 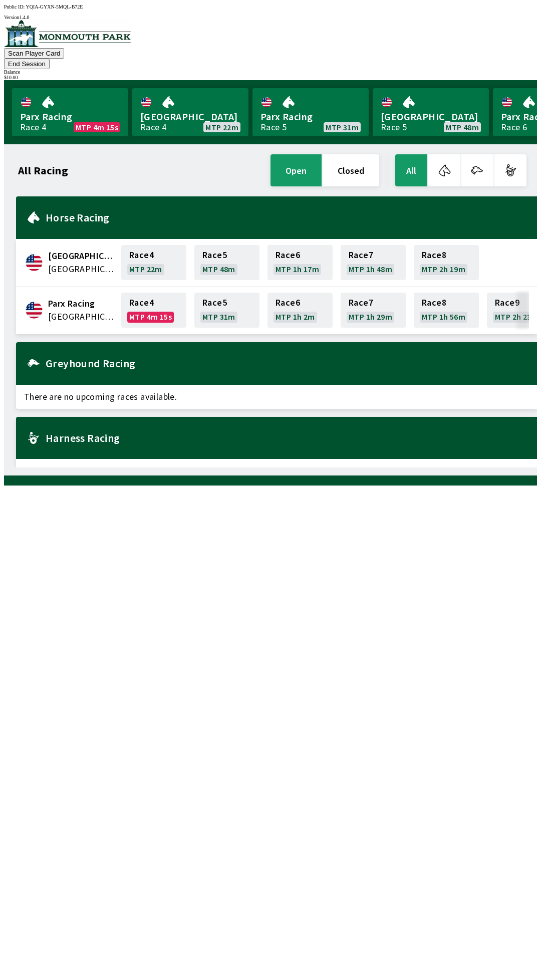 What do you see at coordinates (27, 64) in the screenshot?
I see `button: End Session` at bounding box center [27, 64].